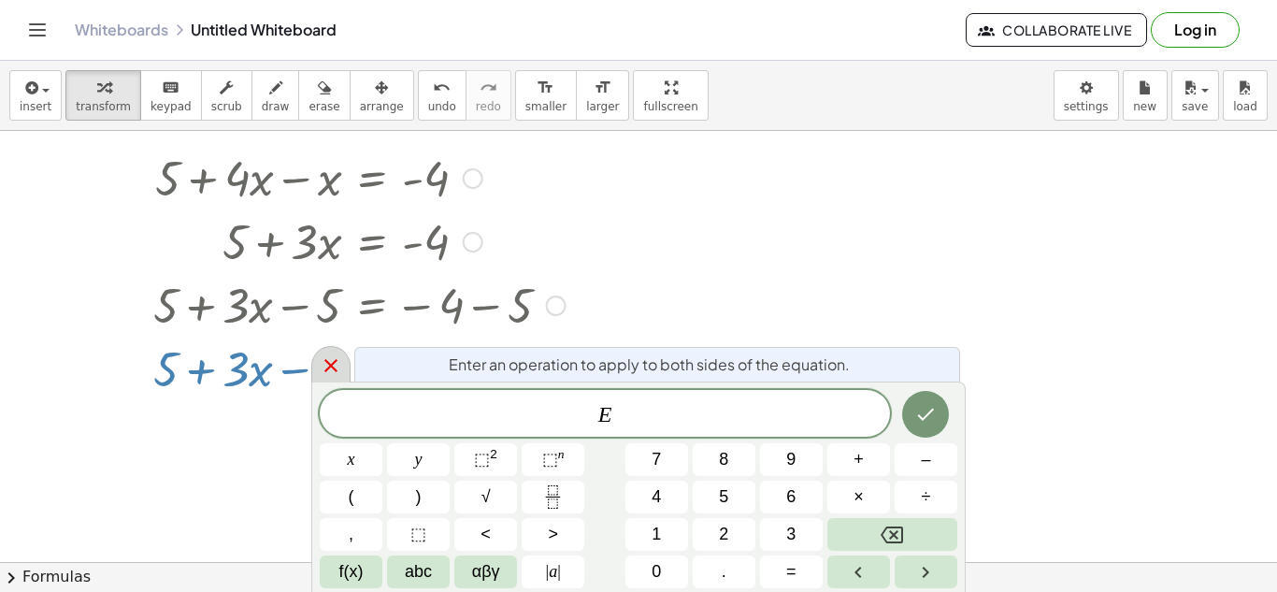 The height and width of the screenshot is (592, 1277). Describe the element at coordinates (418, 571) in the screenshot. I see `button: Alphabet` at that location.